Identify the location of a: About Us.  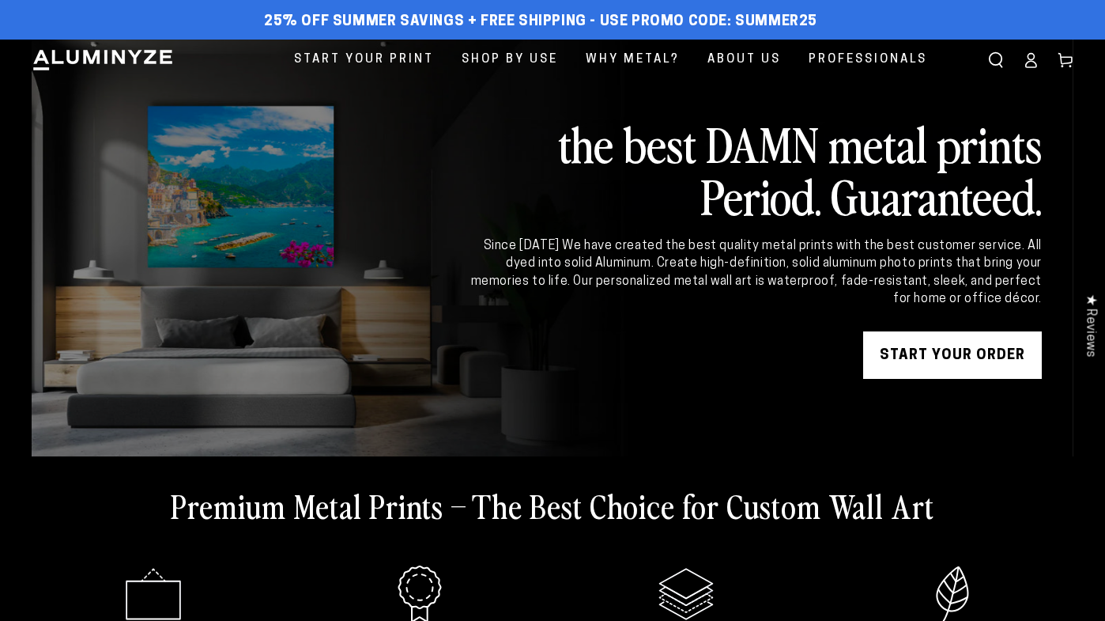
(744, 59).